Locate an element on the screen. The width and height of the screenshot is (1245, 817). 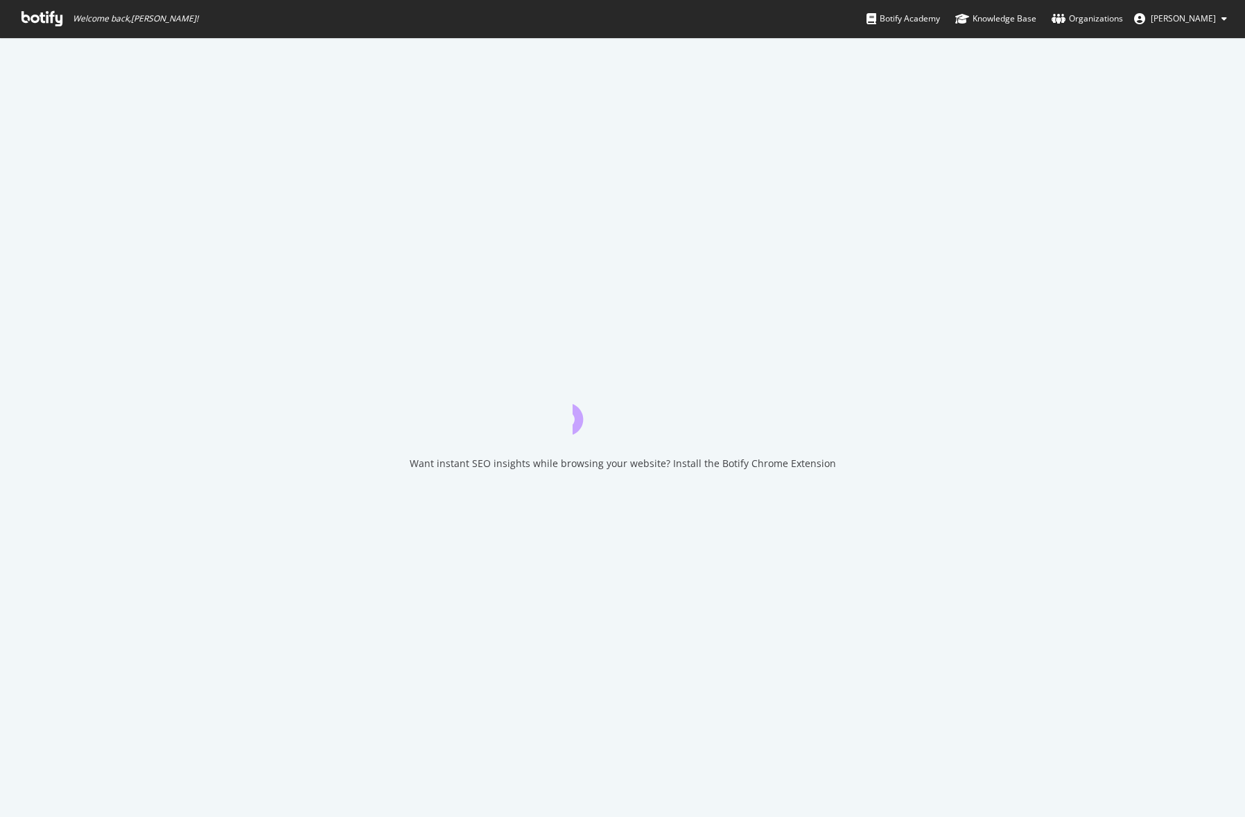
div: Want instant SEO insights while browsing your website? Install the Botify Chrome Extension is located at coordinates (622, 464).